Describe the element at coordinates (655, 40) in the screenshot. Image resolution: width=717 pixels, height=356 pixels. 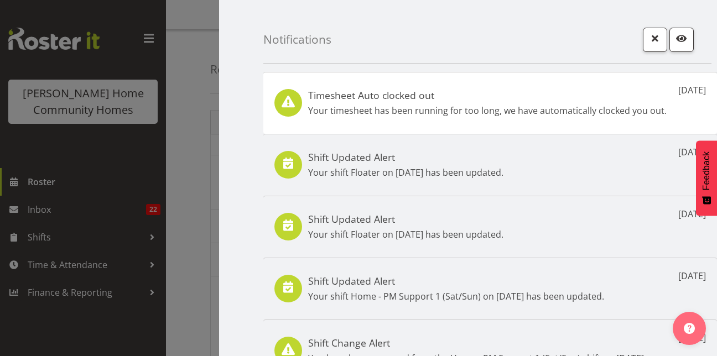
I see `button: Close` at that location.